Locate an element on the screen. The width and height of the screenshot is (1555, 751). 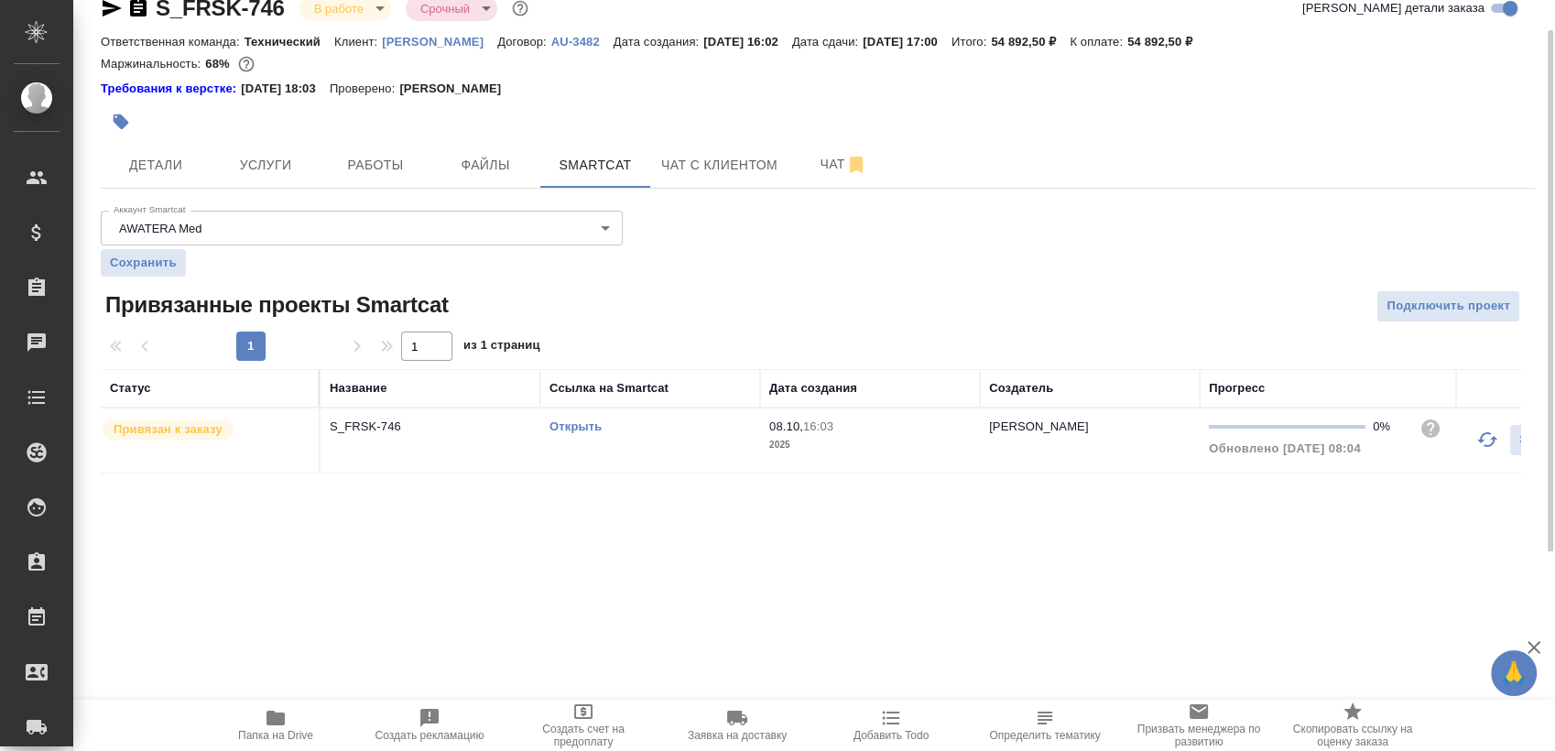
span: Услуги is located at coordinates (266, 165).